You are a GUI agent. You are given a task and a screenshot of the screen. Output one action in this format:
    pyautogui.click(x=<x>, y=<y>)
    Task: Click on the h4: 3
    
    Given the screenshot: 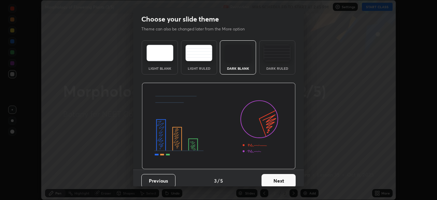 What is the action you would take?
    pyautogui.click(x=215, y=180)
    